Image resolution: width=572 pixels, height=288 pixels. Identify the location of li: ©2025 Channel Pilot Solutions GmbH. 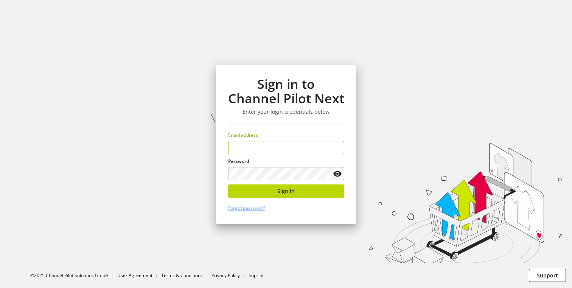
(74, 276).